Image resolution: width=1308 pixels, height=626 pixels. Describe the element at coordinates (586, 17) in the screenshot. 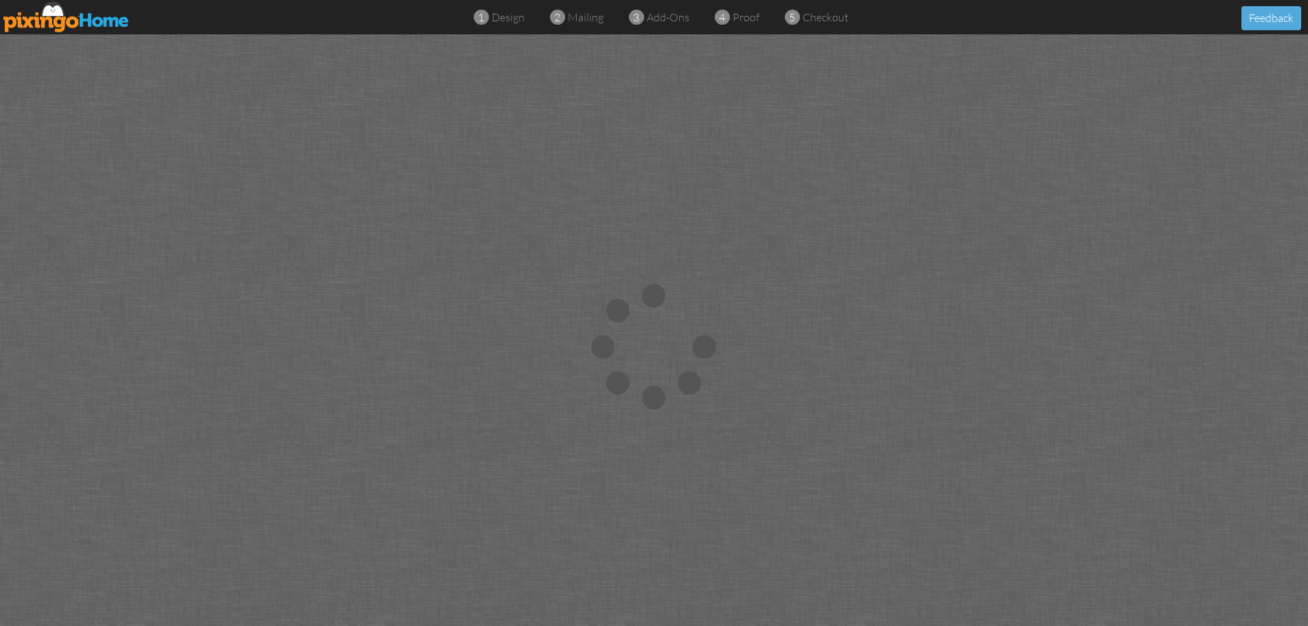

I see `span: mailing` at that location.